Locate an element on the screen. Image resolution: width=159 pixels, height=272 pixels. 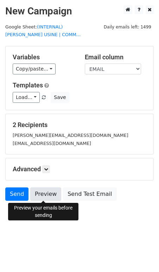
a: Send Test Email is located at coordinates (90, 194).